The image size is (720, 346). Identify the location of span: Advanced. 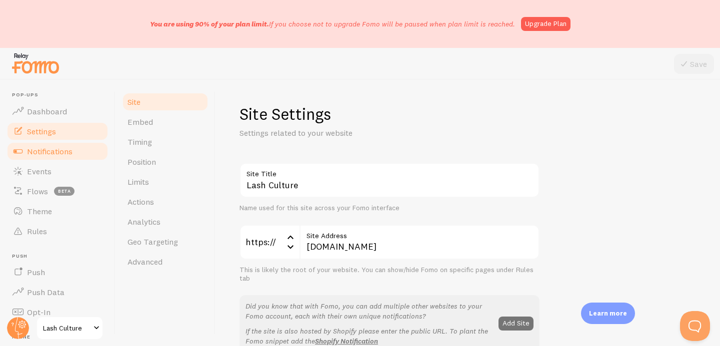
(145, 262).